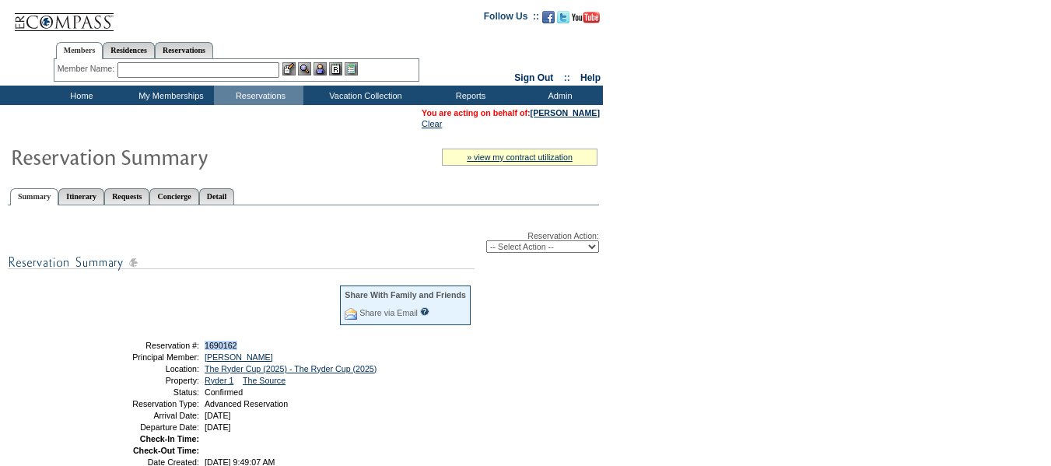 The width and height of the screenshot is (1051, 466). I want to click on img: Follow us on Twitter, so click(563, 17).